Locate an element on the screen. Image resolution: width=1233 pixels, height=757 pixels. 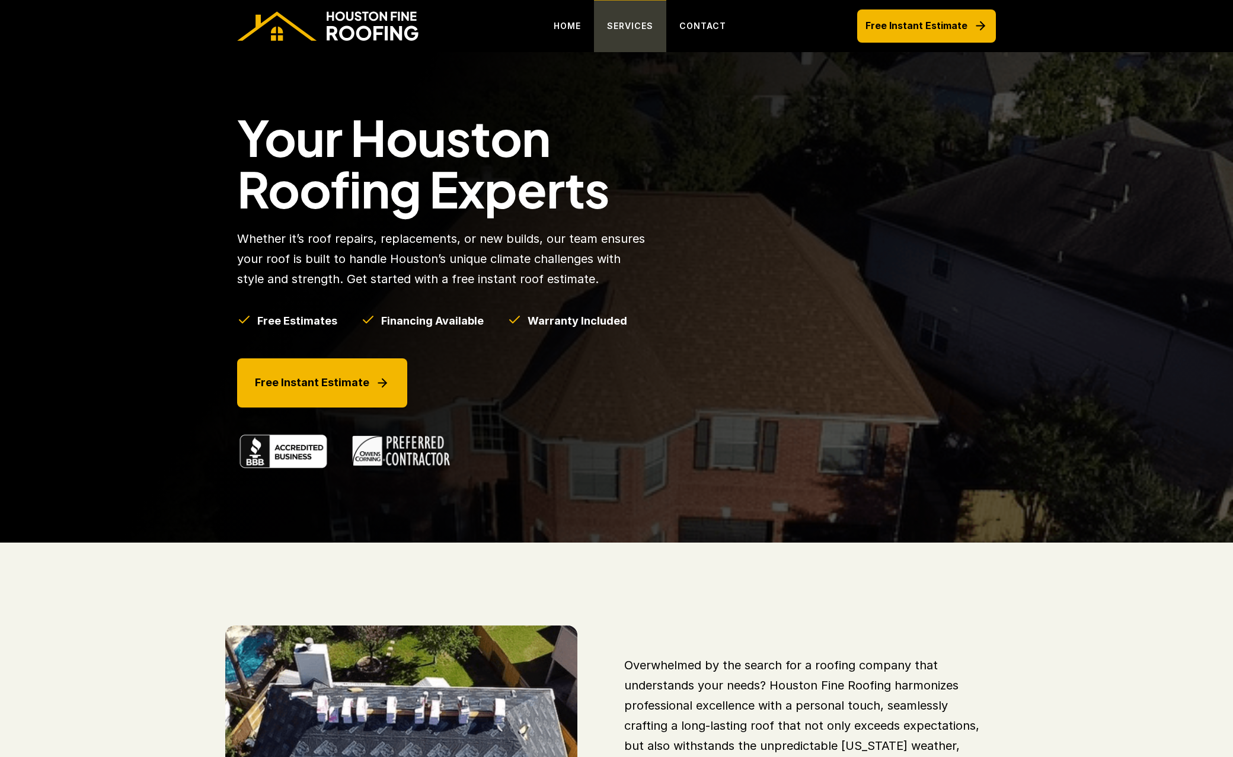
p: Whether it’s roof repairs, replacements, or new builds, our team ensures your roof is built to ha... is located at coordinates (442, 259).